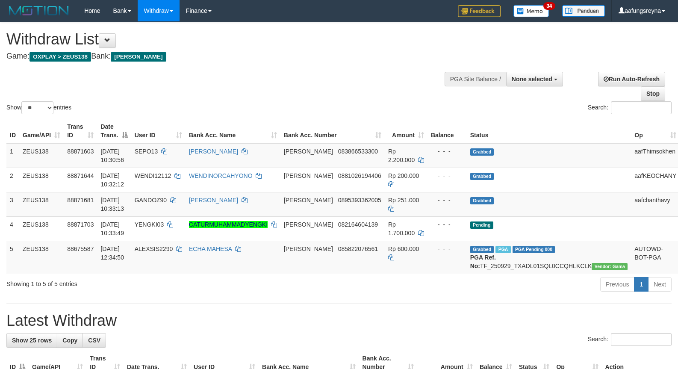 The image size is (678, 369). Describe the element at coordinates (80, 176) in the screenshot. I see `span: 88871644` at that location.